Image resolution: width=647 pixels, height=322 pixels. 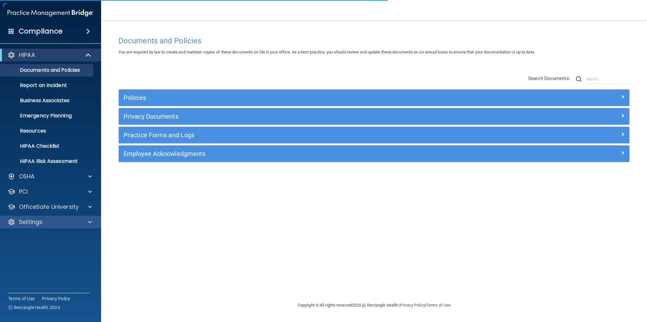 What do you see at coordinates (50, 207) in the screenshot?
I see `a: OfficeSafe University` at bounding box center [50, 207].